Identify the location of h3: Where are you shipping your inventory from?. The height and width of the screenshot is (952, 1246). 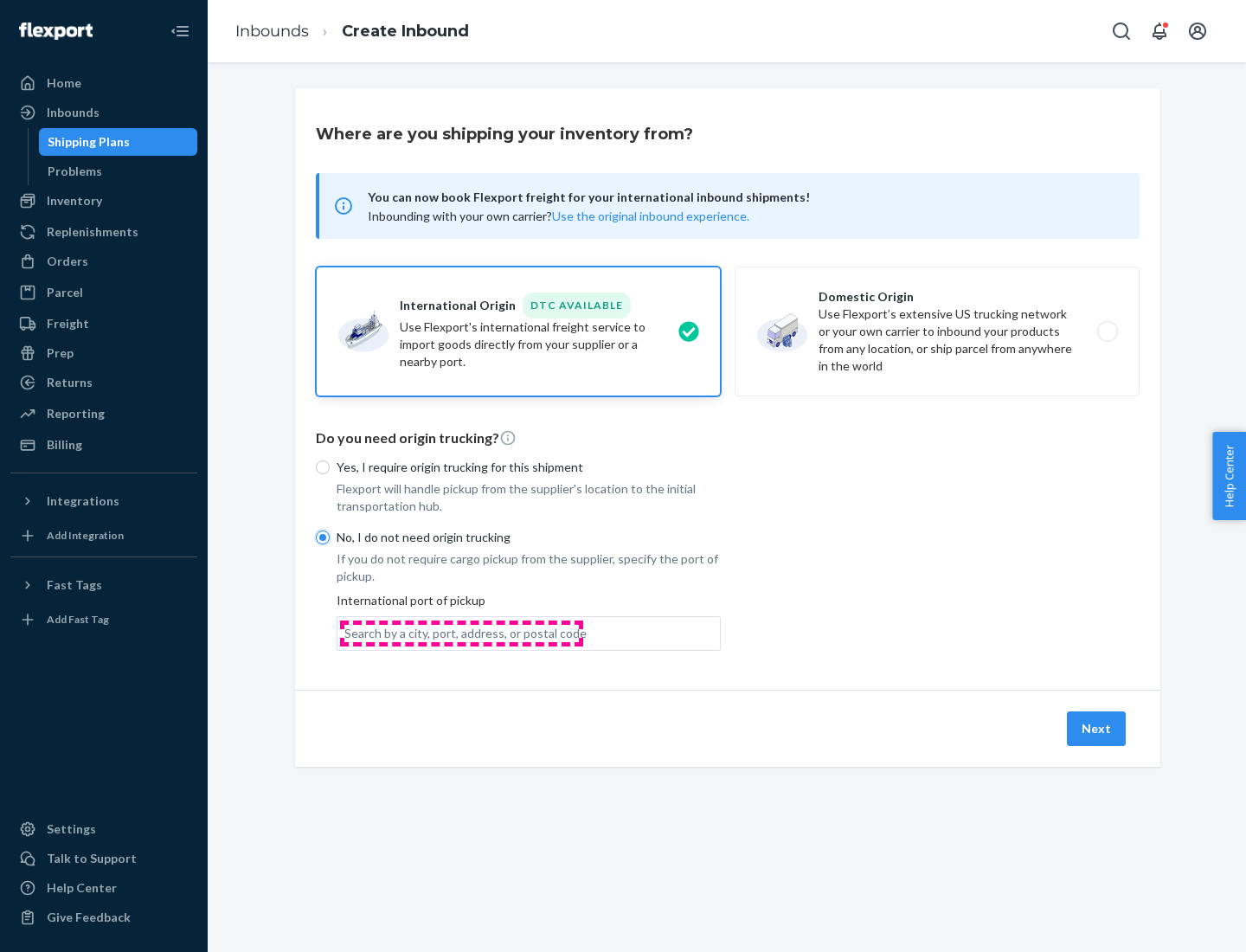
(505, 134).